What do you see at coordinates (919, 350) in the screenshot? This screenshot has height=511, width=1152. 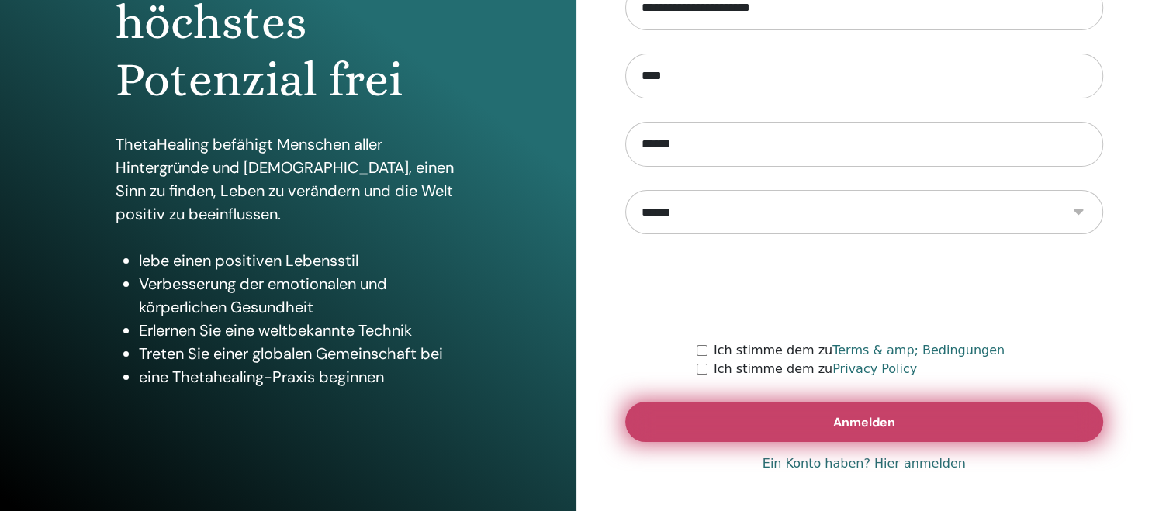 I see `a: Terms & amp; Bedingungen` at bounding box center [919, 350].